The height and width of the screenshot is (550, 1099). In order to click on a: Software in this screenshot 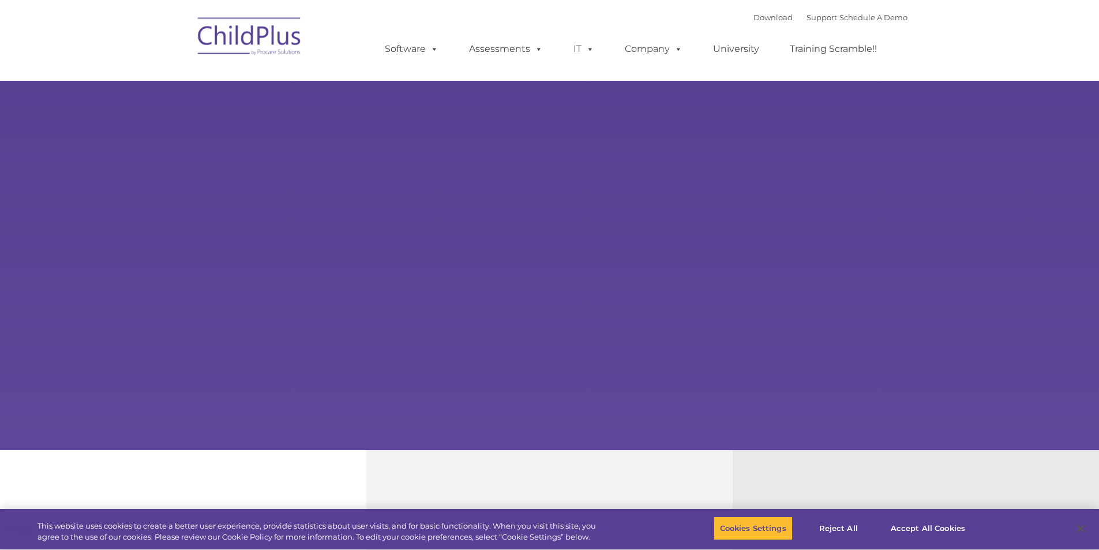, I will do `click(411, 49)`.